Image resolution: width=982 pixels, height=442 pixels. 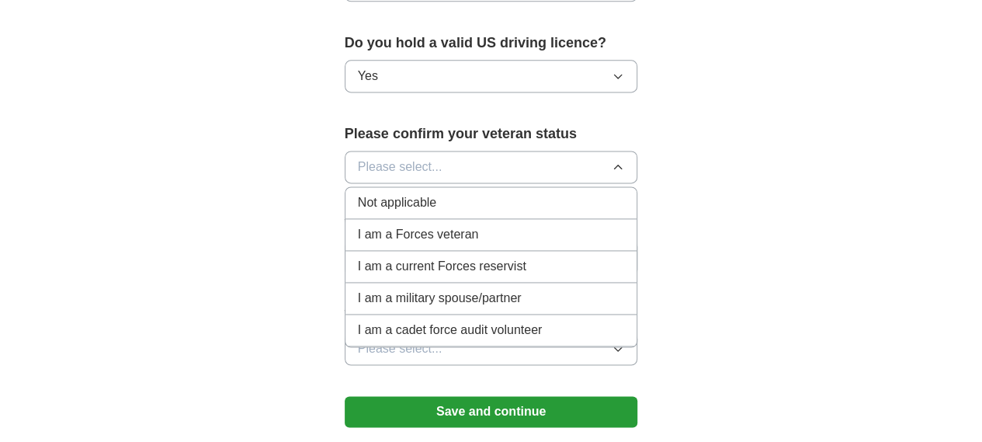 What do you see at coordinates (492, 76) in the screenshot?
I see `button: Yes` at bounding box center [492, 76].